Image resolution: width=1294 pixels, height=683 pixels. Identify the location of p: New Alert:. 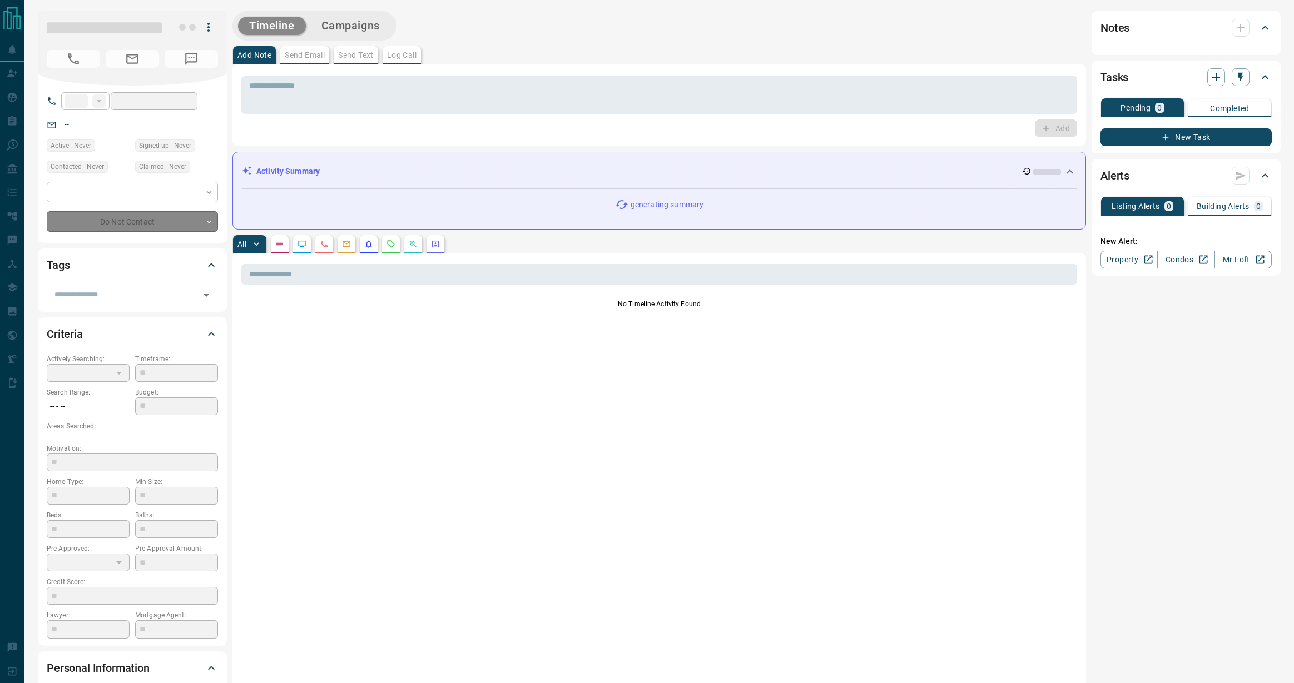
(1186, 241).